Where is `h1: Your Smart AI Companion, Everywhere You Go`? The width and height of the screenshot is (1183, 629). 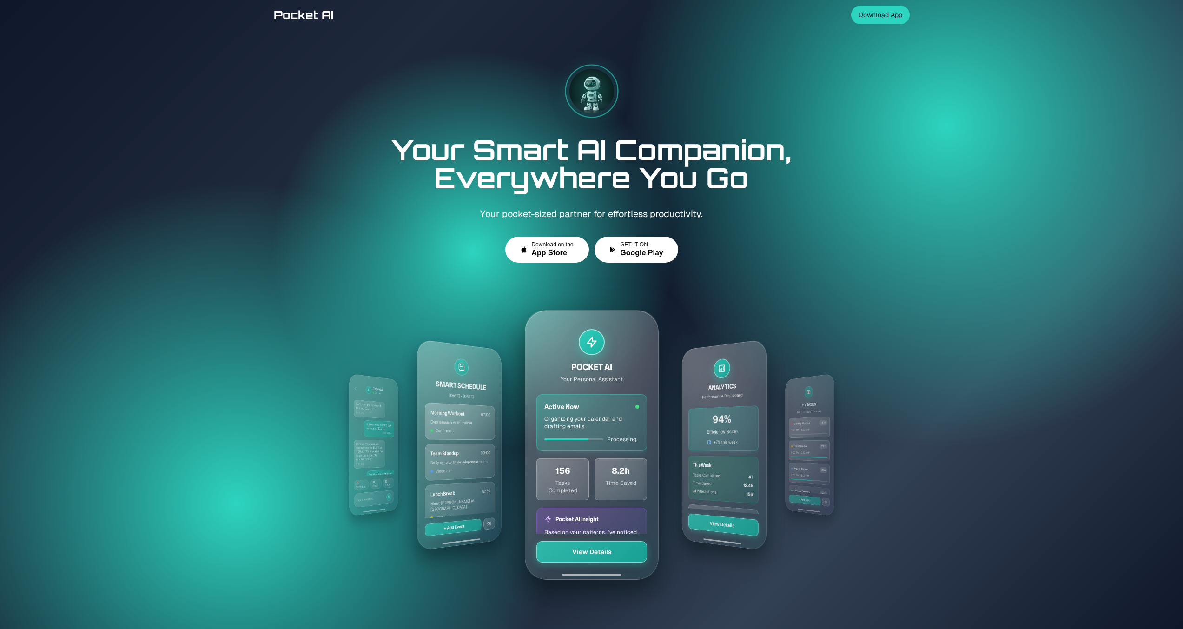
h1: Your Smart AI Companion, Everywhere You Go is located at coordinates (592, 164).